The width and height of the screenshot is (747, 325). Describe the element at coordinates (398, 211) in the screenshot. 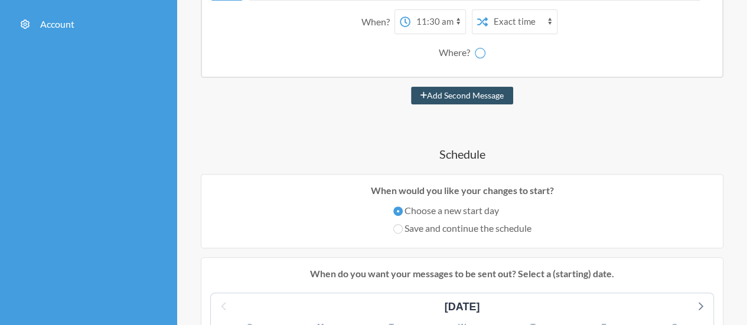

I see `input: Choose a new start day` at that location.